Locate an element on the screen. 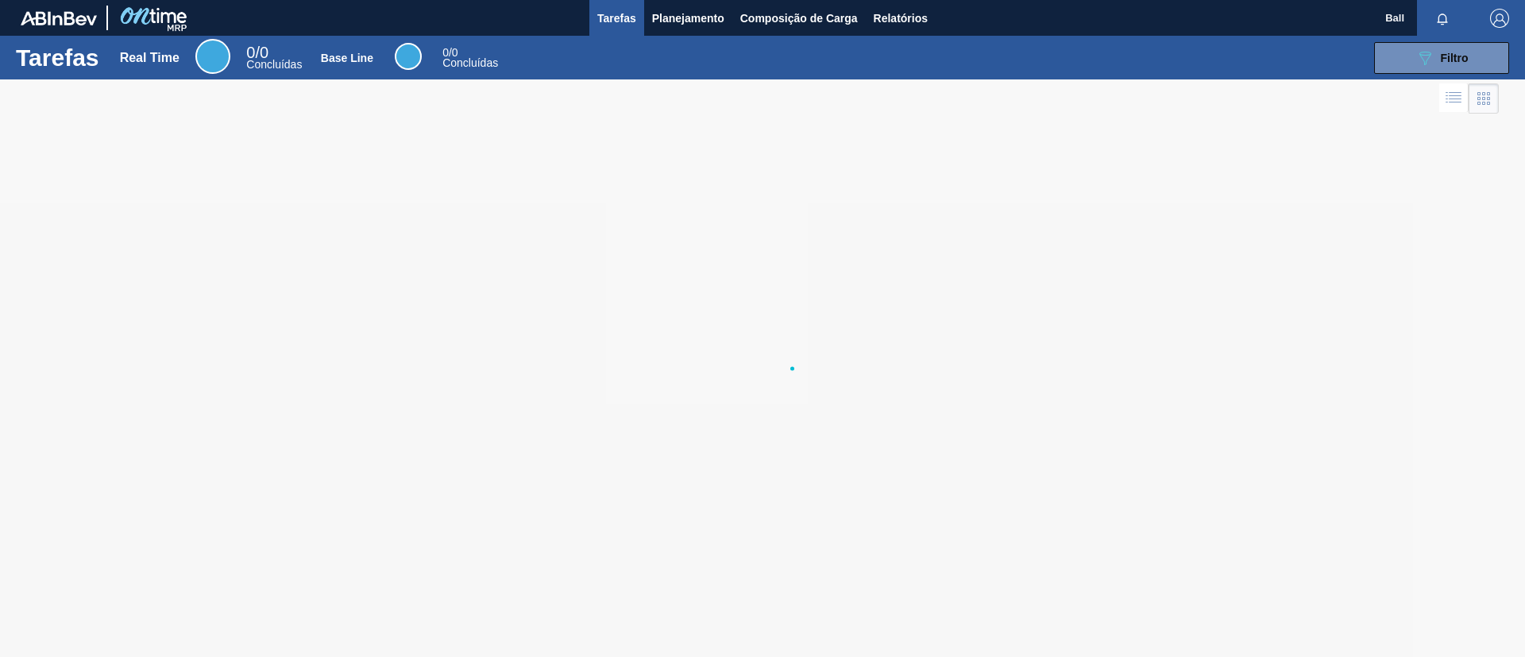 This screenshot has height=657, width=1525. span: Relatórios is located at coordinates (901, 18).